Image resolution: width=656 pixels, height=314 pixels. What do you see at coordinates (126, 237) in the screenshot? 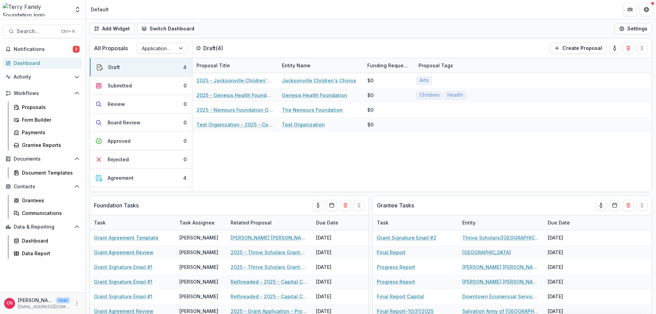
I see `a: Grant Agreement Template` at bounding box center [126, 237].